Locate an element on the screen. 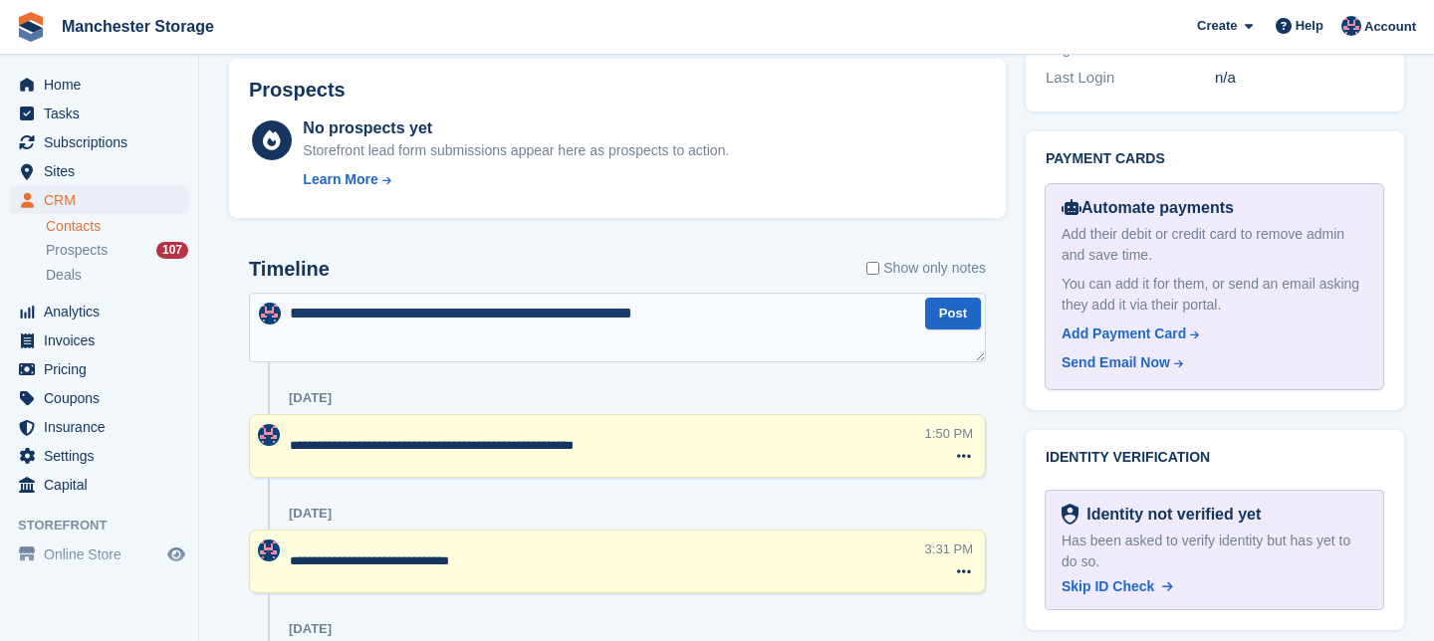 This screenshot has height=641, width=1434. a: Prospects 107 is located at coordinates (117, 250).